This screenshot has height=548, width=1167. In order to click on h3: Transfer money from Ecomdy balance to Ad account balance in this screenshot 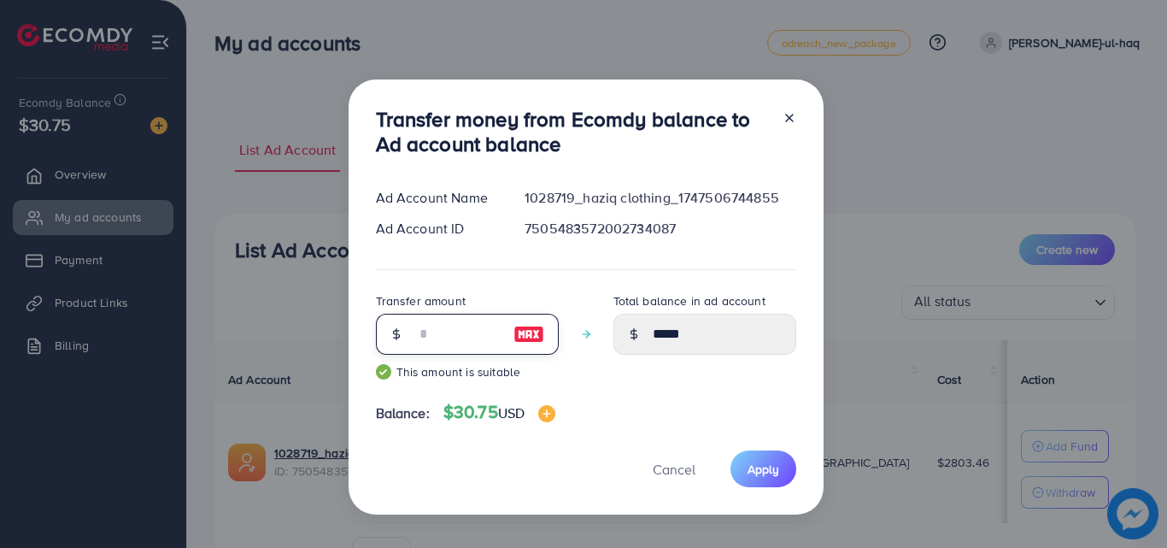, I will do `click(573, 132)`.